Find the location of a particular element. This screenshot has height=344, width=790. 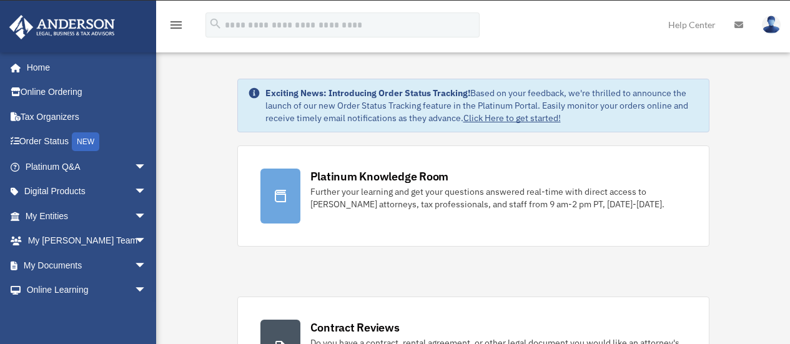

img: User Pic is located at coordinates (772, 24).